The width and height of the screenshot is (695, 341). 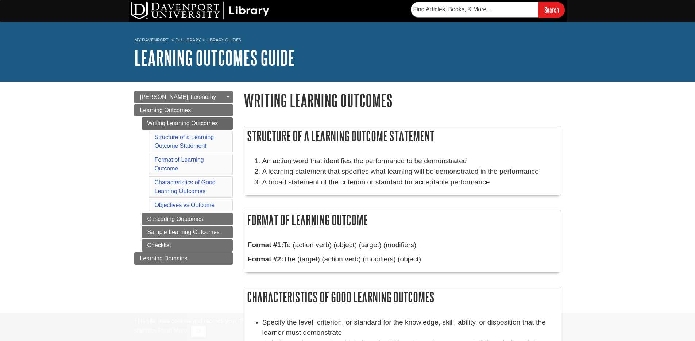 I want to click on form: Searches DU Library's articles, books, and more, so click(x=488, y=9).